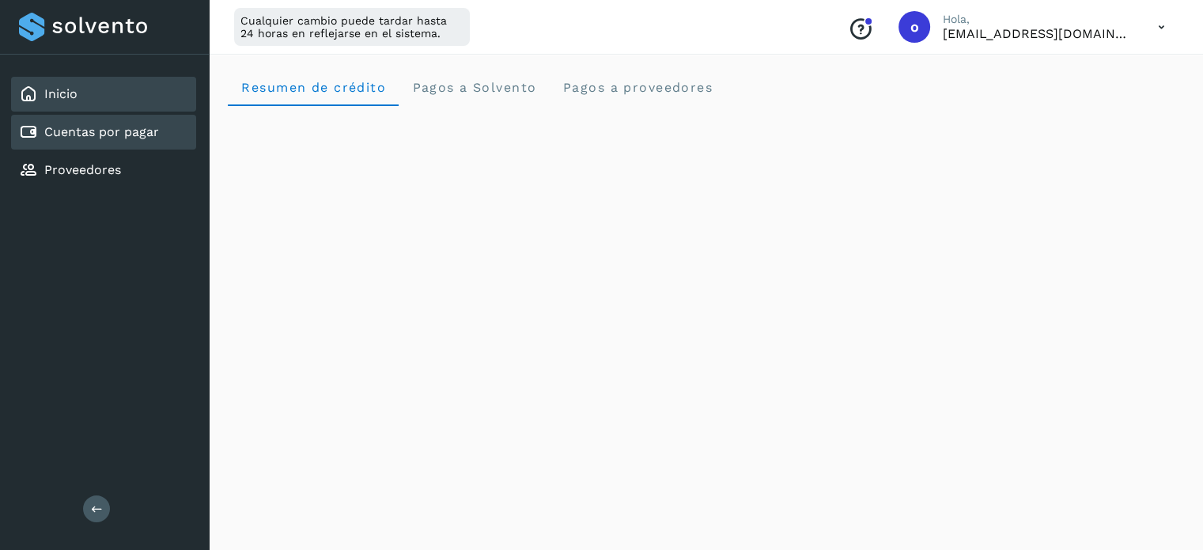 The image size is (1203, 550). Describe the element at coordinates (313, 87) in the screenshot. I see `span: Resumen de crédito` at that location.